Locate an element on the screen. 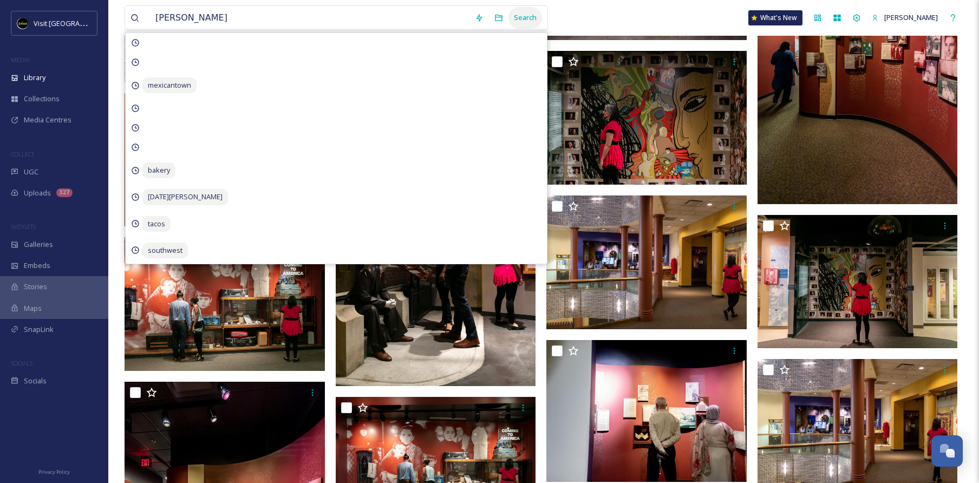 This screenshot has height=483, width=979. a: What's New is located at coordinates (776, 18).